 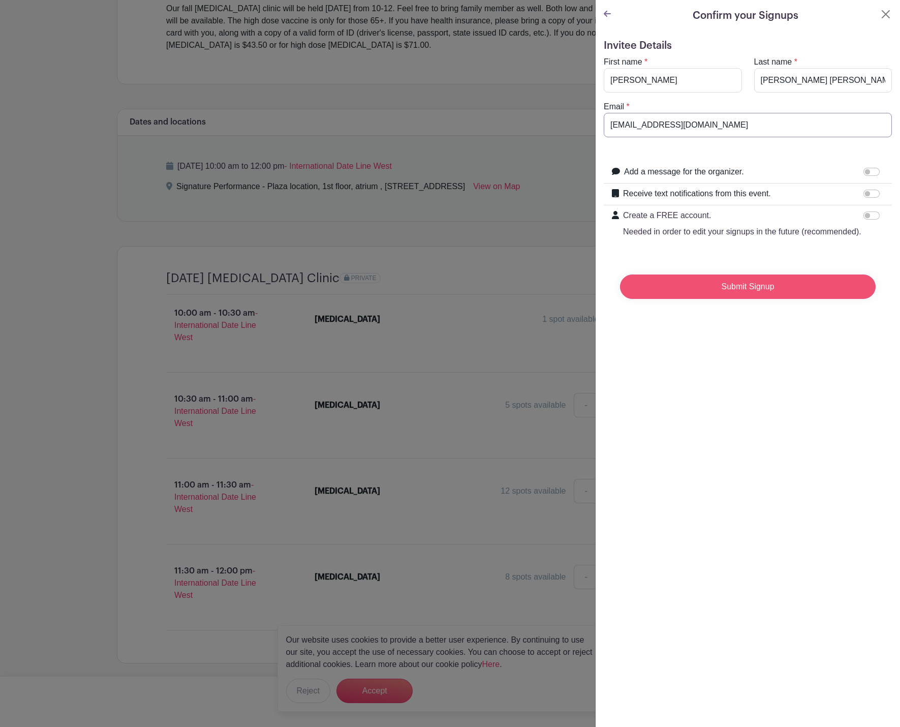 What do you see at coordinates (886, 14) in the screenshot?
I see `button: Close` at bounding box center [886, 14].